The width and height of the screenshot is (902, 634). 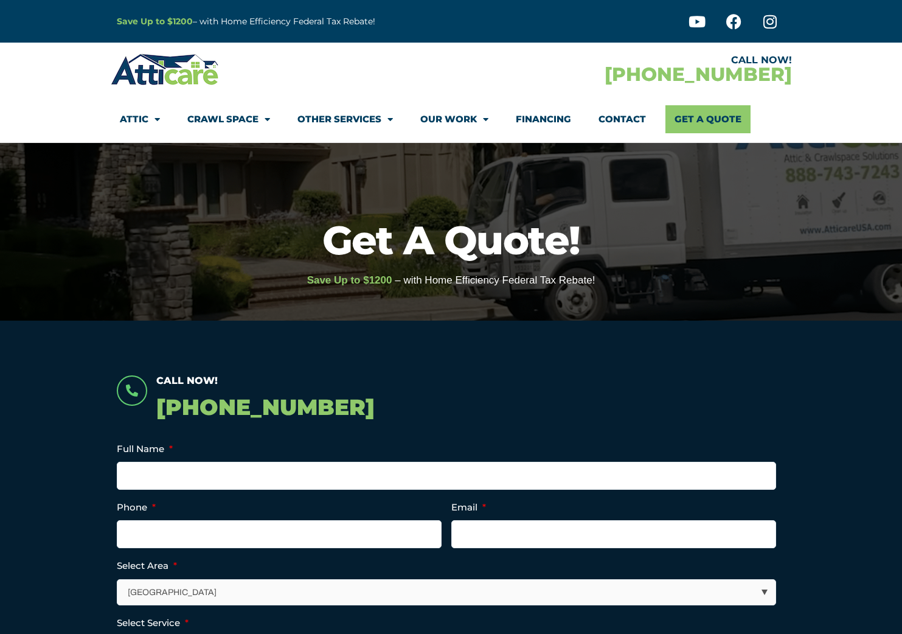 I want to click on span: Save Up to $1200, so click(x=350, y=280).